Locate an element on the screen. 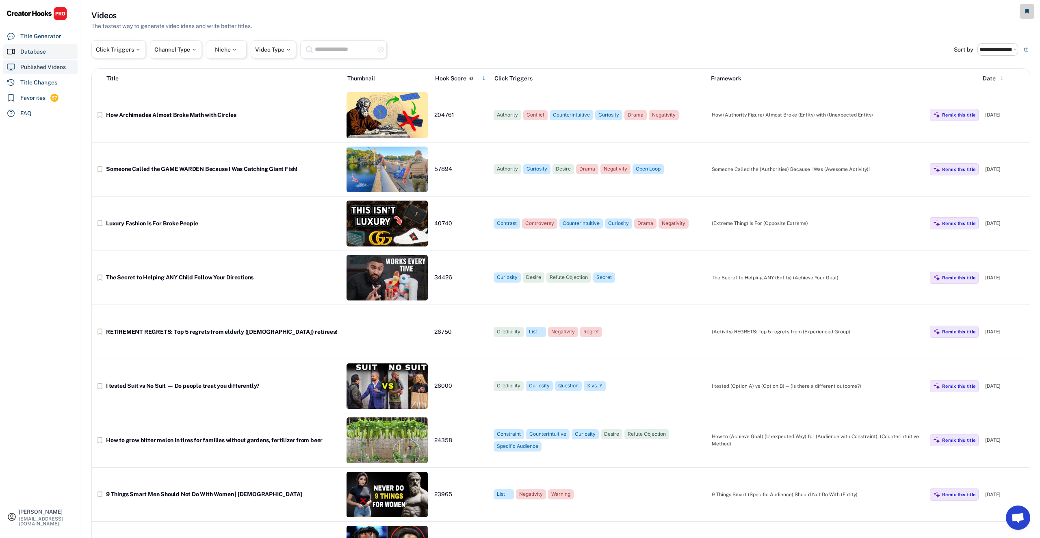  div: 24358 is located at coordinates (461, 441).